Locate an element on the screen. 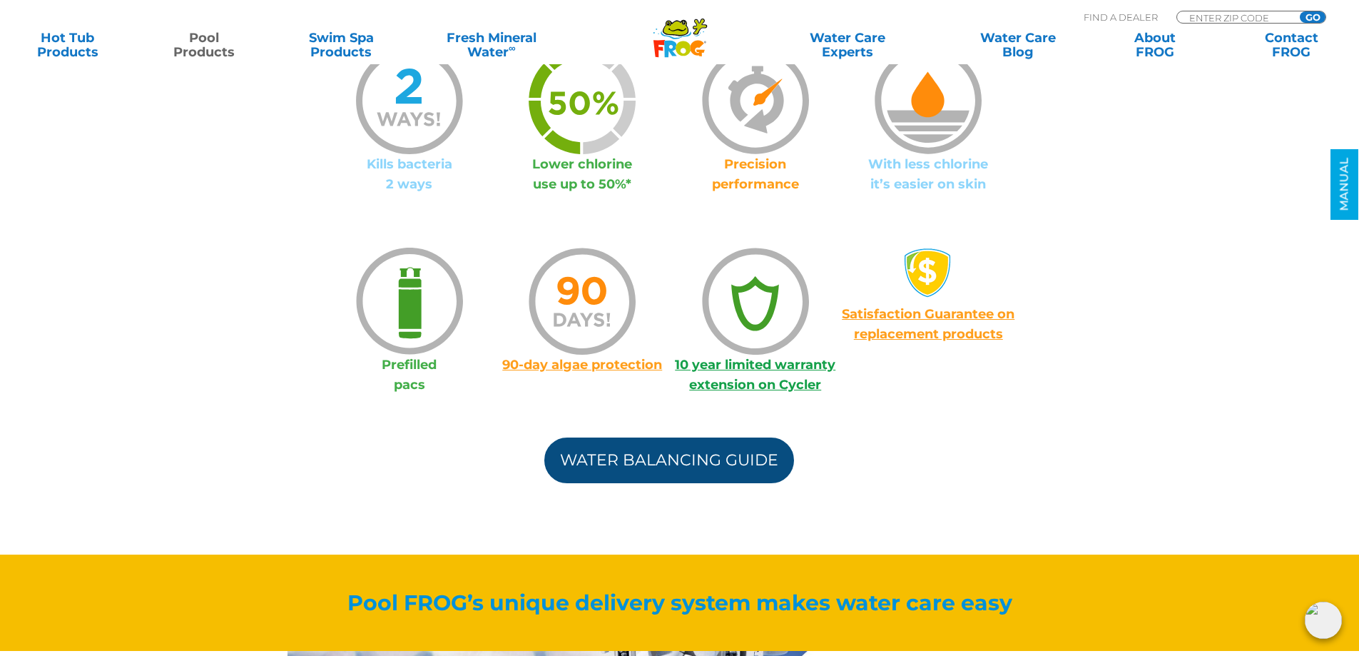 Image resolution: width=1359 pixels, height=656 pixels. a: AboutFROG is located at coordinates (1154, 45).